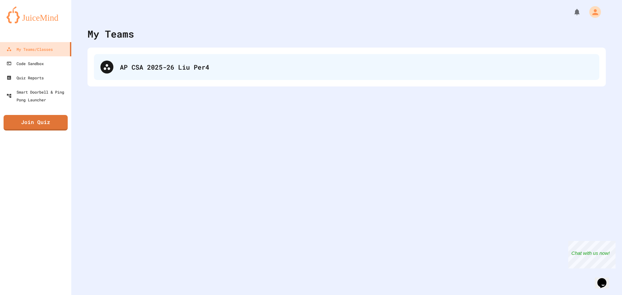 This screenshot has height=295, width=622. What do you see at coordinates (593, 12) in the screenshot?
I see `div: My Account` at bounding box center [593, 12].